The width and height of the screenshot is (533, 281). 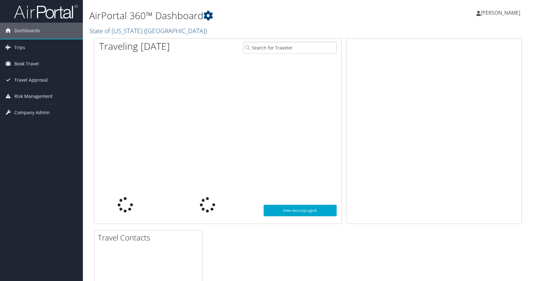 I want to click on img: airportal-logo.png, so click(x=46, y=11).